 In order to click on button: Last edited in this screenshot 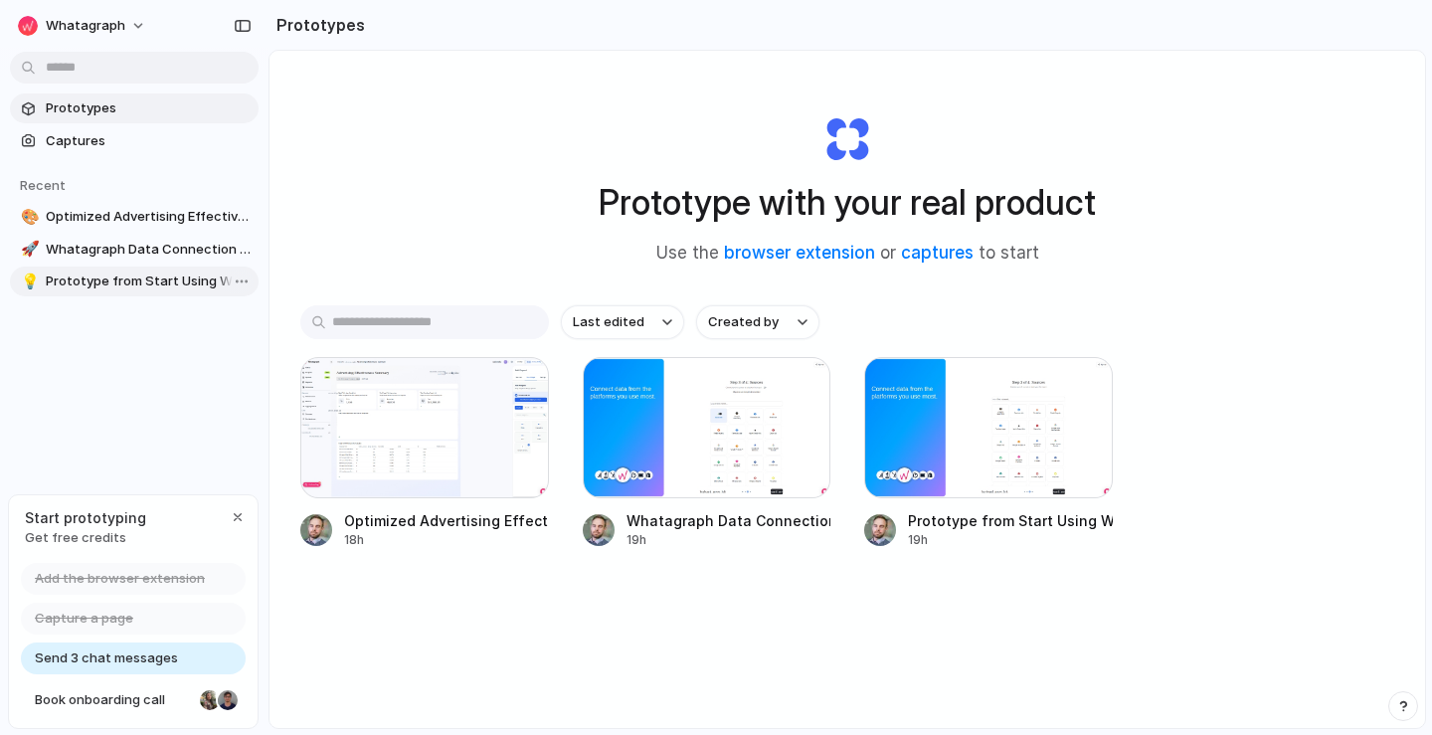, I will do `click(622, 322)`.